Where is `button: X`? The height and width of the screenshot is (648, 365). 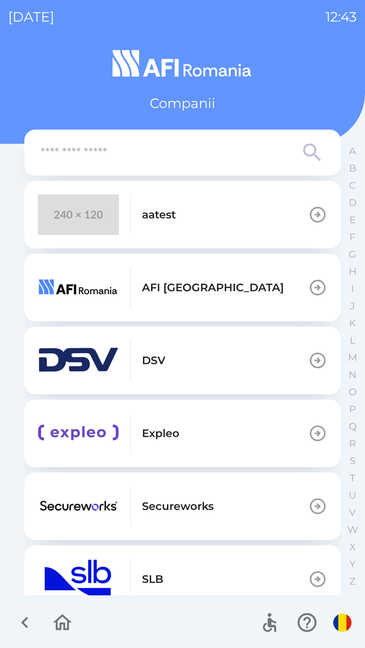
button: X is located at coordinates (352, 547).